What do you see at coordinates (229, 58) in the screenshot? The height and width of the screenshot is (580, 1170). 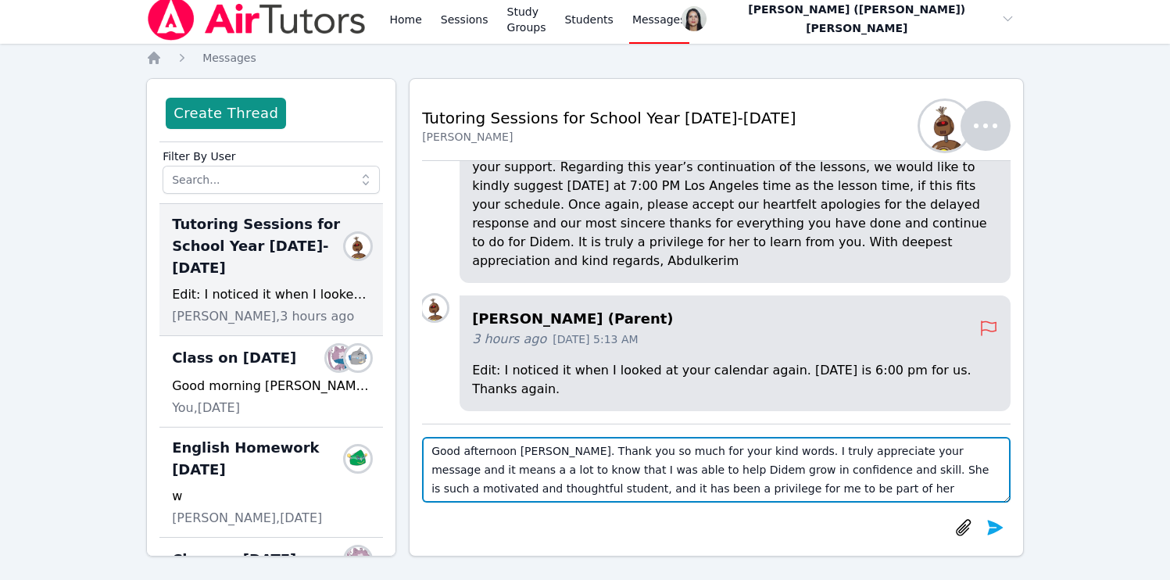 I see `a: Messages` at bounding box center [229, 58].